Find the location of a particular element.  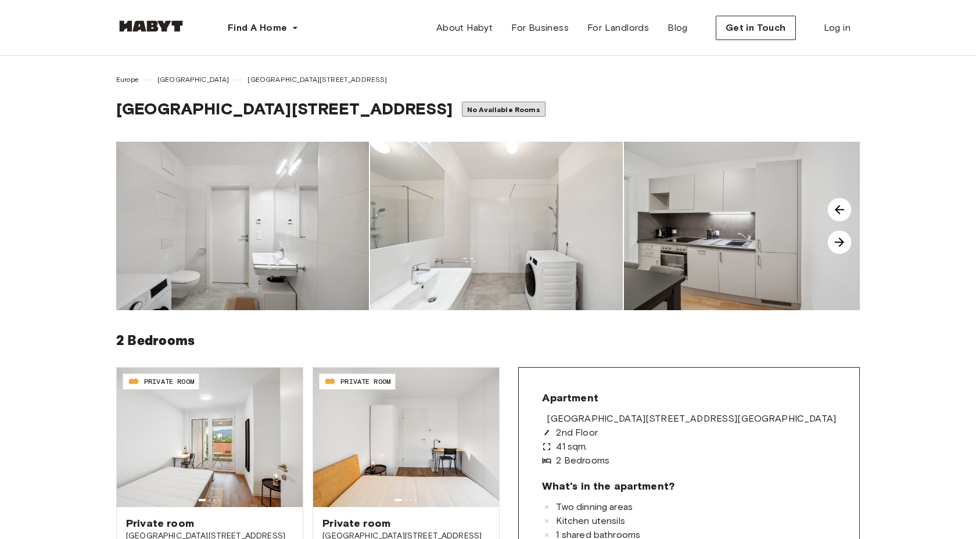

span: Apartment is located at coordinates (570, 398).